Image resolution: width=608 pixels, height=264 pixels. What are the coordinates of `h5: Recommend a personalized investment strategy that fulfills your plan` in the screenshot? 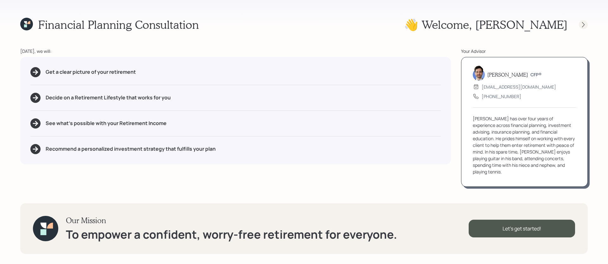 It's located at (130, 149).